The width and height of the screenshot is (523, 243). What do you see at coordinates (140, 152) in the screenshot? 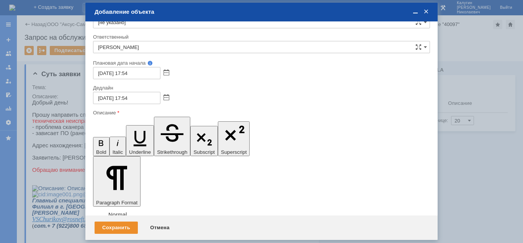
I see `span: Underline` at bounding box center [140, 152].